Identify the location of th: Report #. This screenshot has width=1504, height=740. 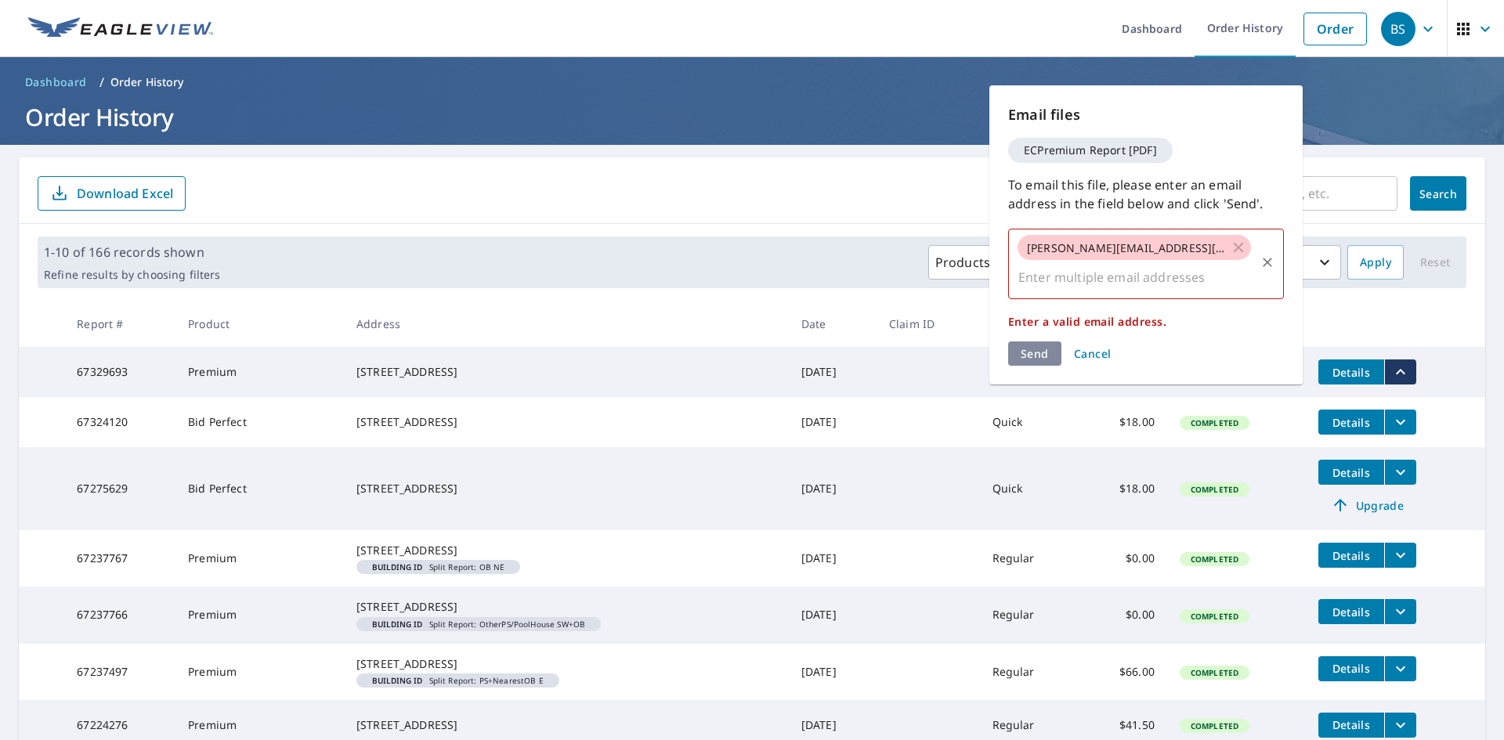
(120, 324).